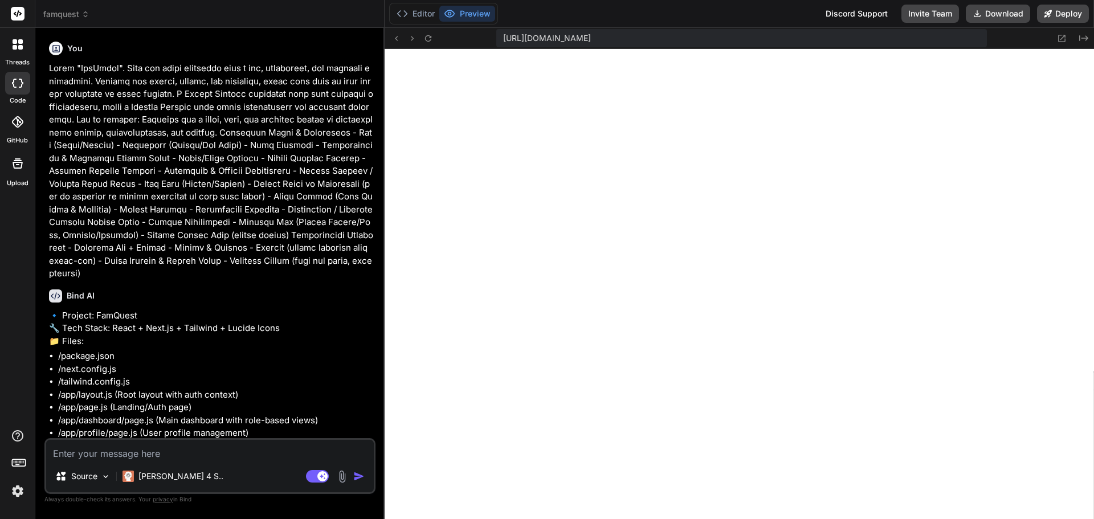 The width and height of the screenshot is (1094, 519). Describe the element at coordinates (215, 356) in the screenshot. I see `li: /package.json` at that location.